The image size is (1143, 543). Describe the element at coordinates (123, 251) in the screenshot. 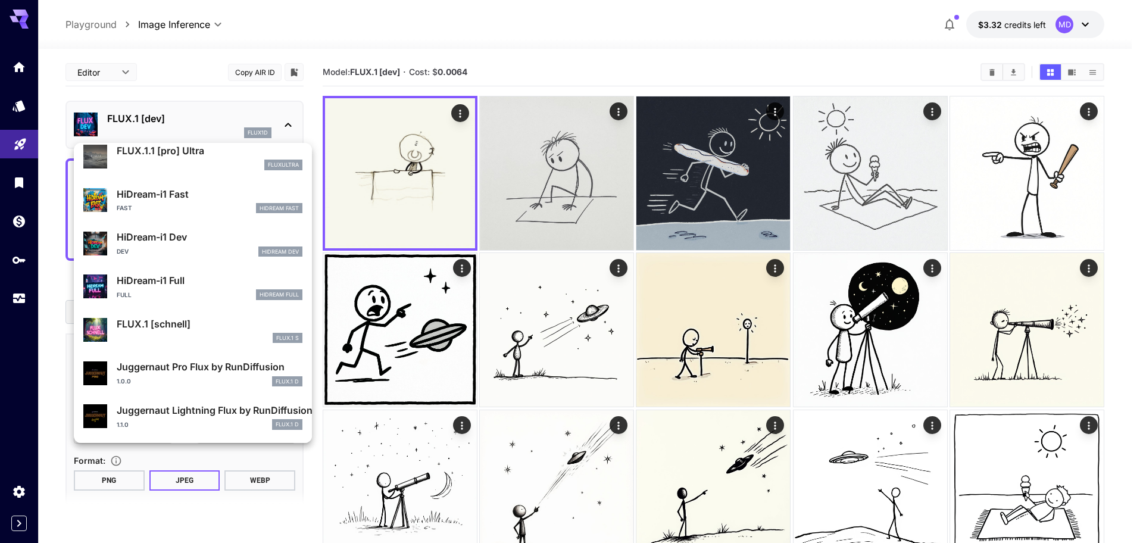

I see `p: Dev` at that location.